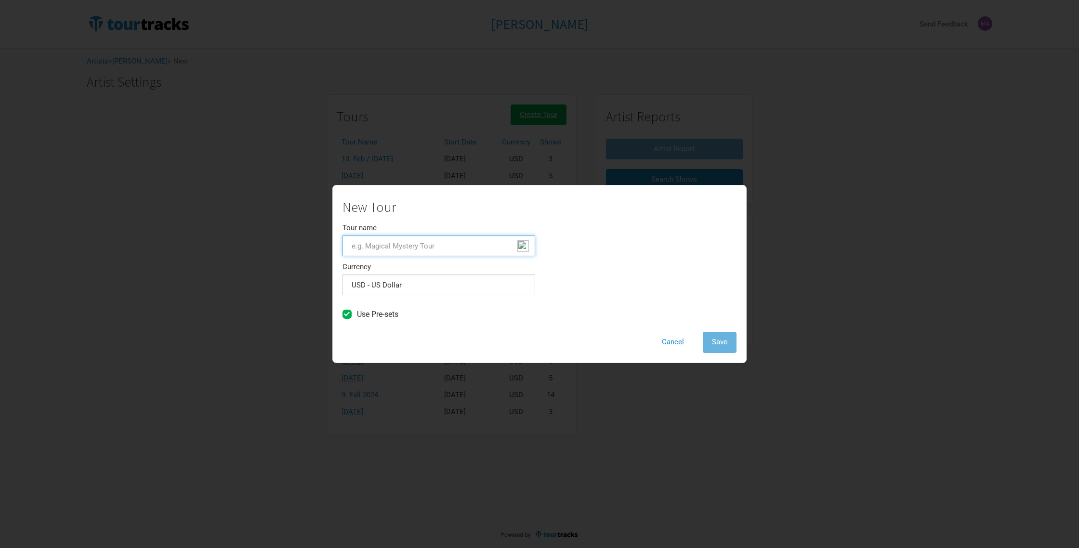 The image size is (1079, 548). Describe the element at coordinates (439, 207) in the screenshot. I see `h1: New Tour` at that location.